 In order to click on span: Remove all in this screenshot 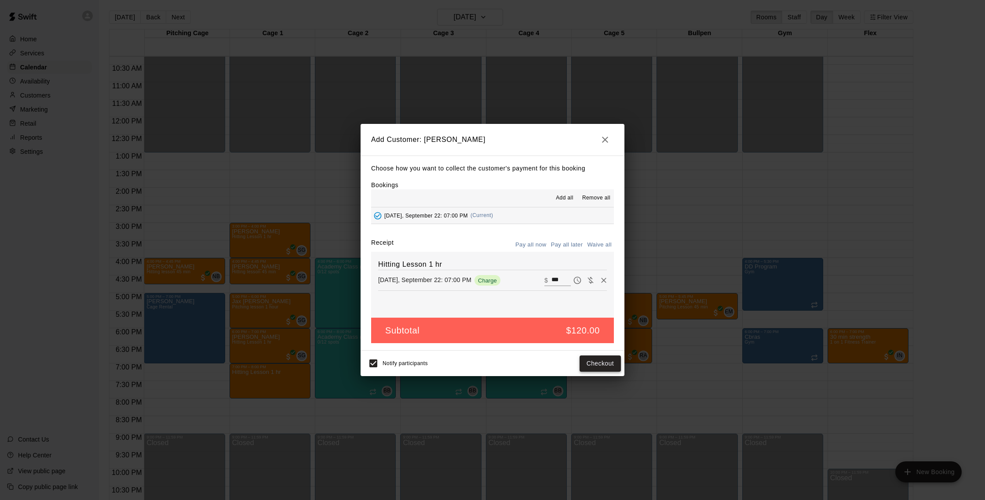, I will do `click(596, 198)`.